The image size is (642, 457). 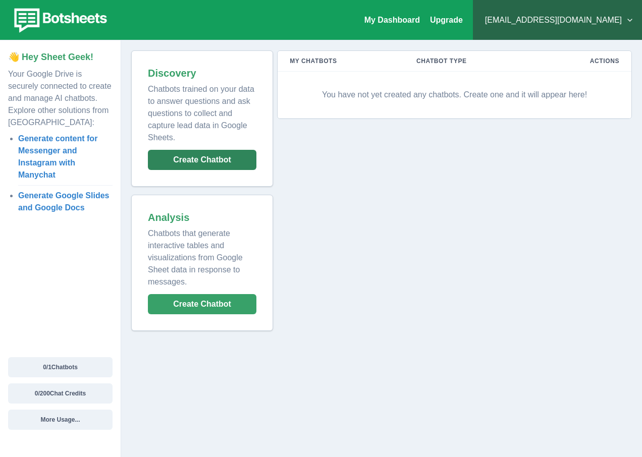 I want to click on p: Chatbots that generate interactive tables and visualizations from Google Sheet data in response t..., so click(x=202, y=256).